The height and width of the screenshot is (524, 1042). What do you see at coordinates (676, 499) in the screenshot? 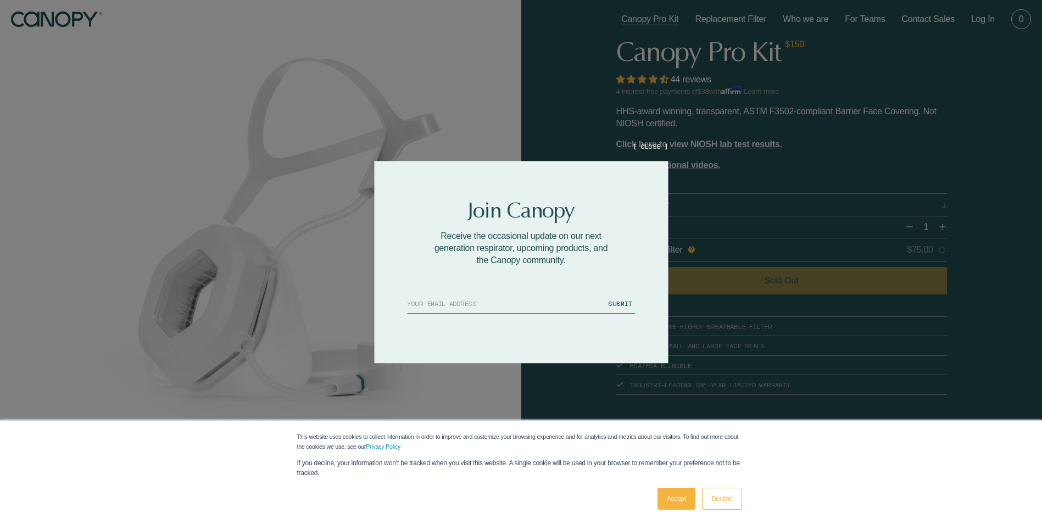
I see `a: Accept` at bounding box center [676, 499].